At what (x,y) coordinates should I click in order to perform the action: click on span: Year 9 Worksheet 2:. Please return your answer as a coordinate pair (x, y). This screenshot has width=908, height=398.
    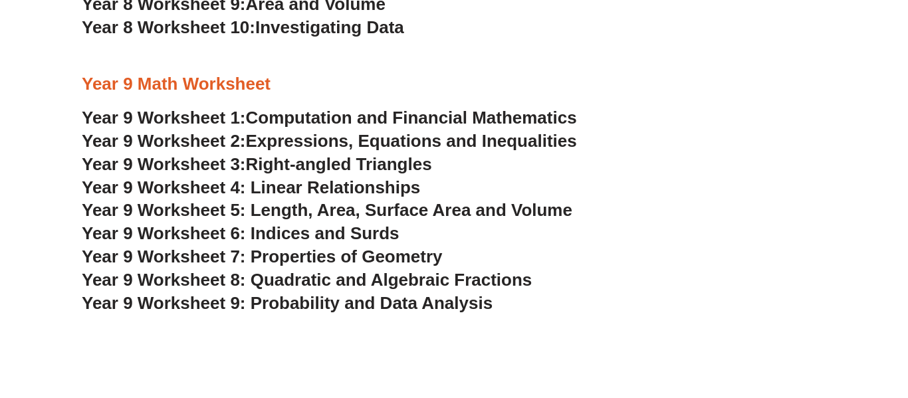
    Looking at the image, I should click on (163, 141).